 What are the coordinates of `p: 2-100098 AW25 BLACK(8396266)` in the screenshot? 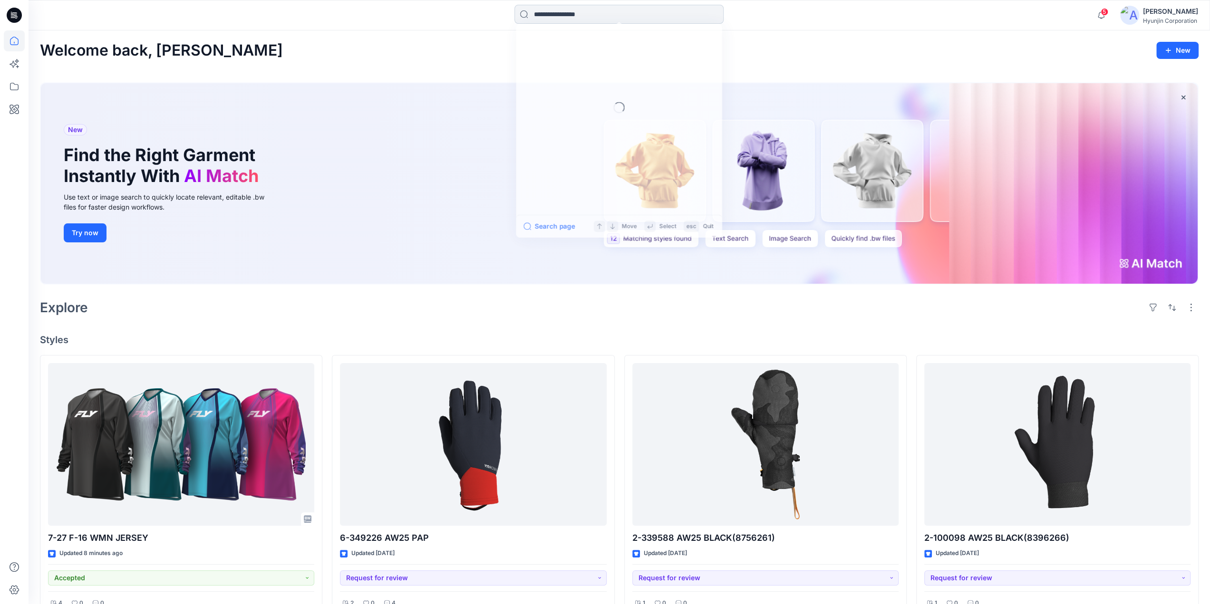 It's located at (1058, 538).